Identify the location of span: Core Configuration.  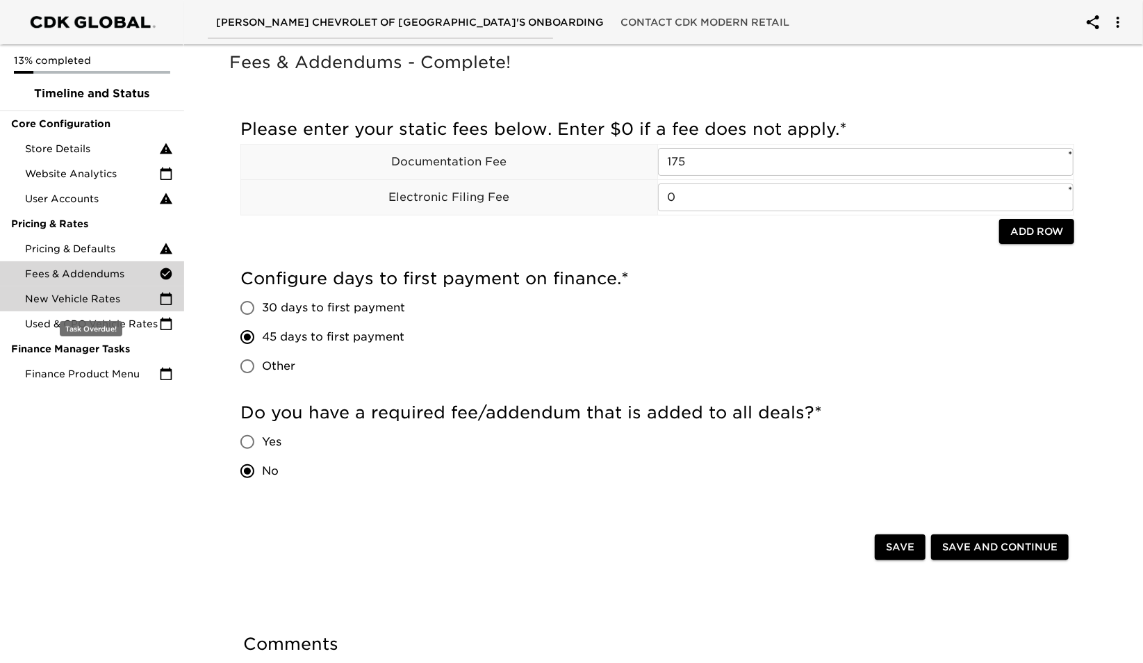
(92, 124).